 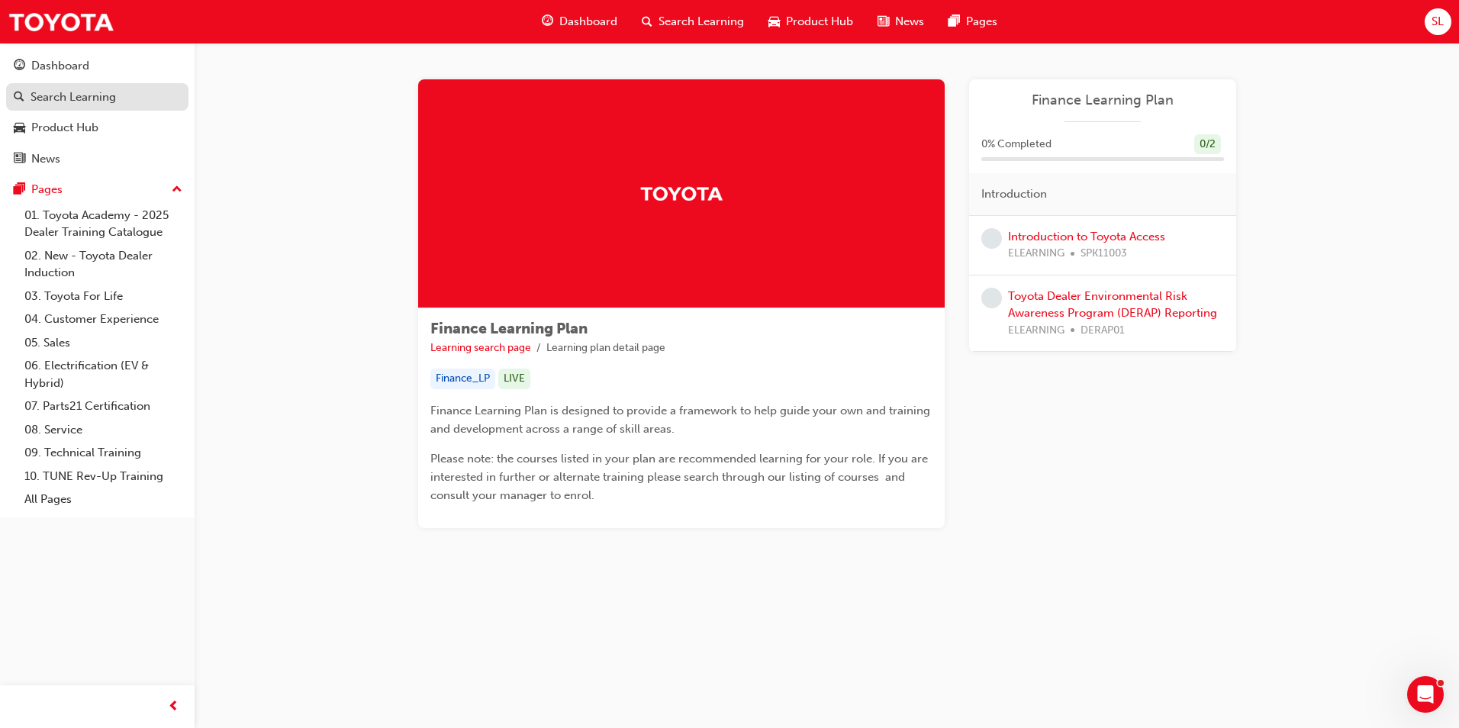 I want to click on a: News, so click(x=97, y=159).